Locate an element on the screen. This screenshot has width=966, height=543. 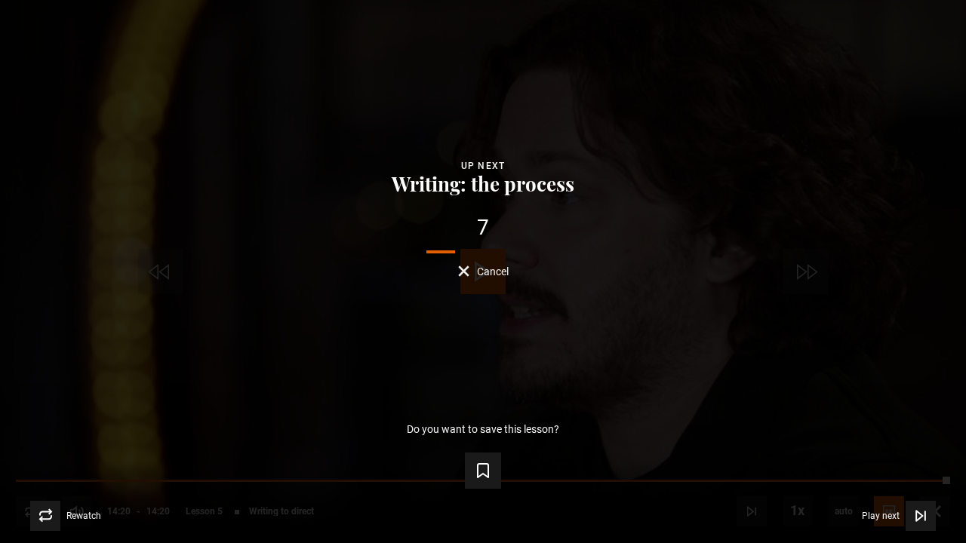
span: Cancel is located at coordinates (493, 272).